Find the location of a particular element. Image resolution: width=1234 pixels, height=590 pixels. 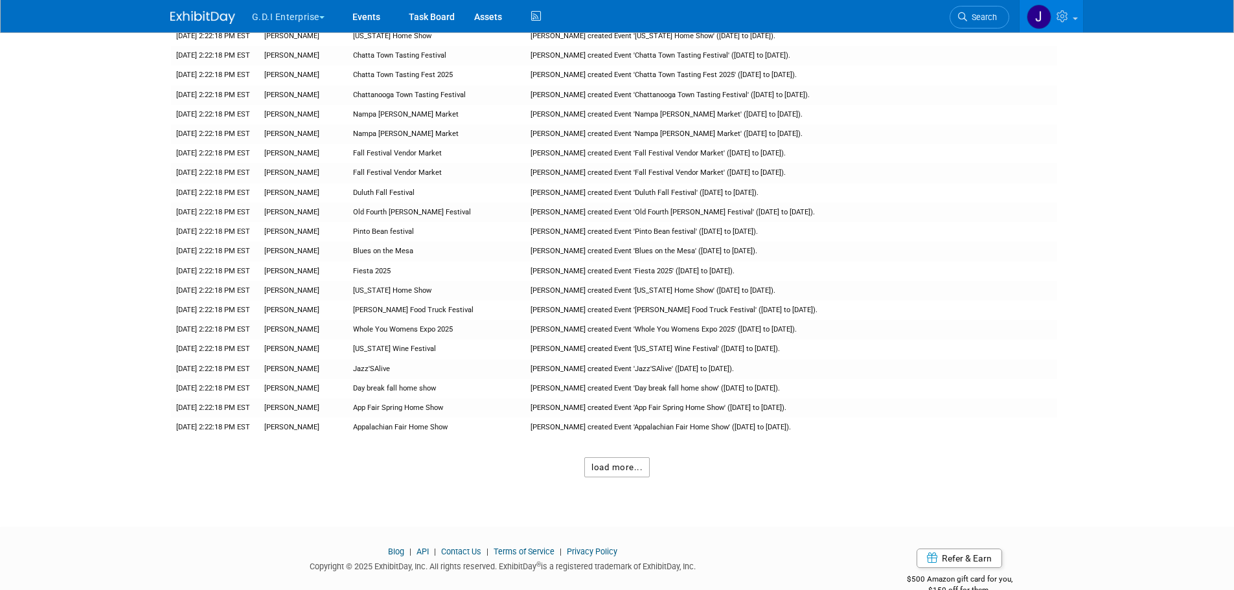

td: Chatta Town Tasting Fest 2025 is located at coordinates (437, 75).